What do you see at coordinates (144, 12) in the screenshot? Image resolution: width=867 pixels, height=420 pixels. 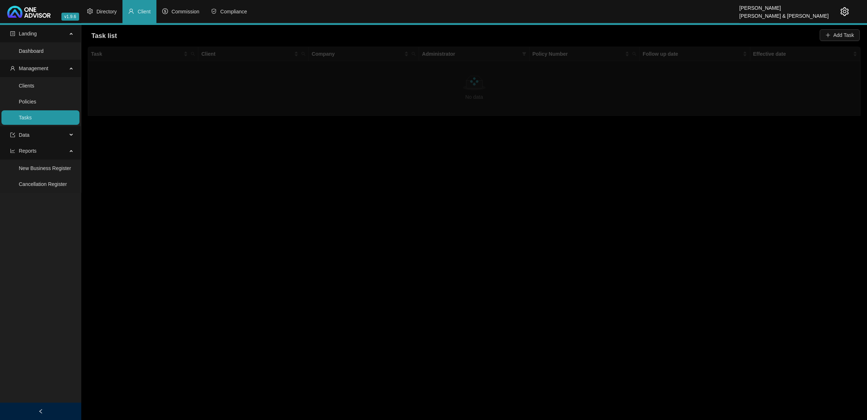 I see `span: Client` at bounding box center [144, 12].